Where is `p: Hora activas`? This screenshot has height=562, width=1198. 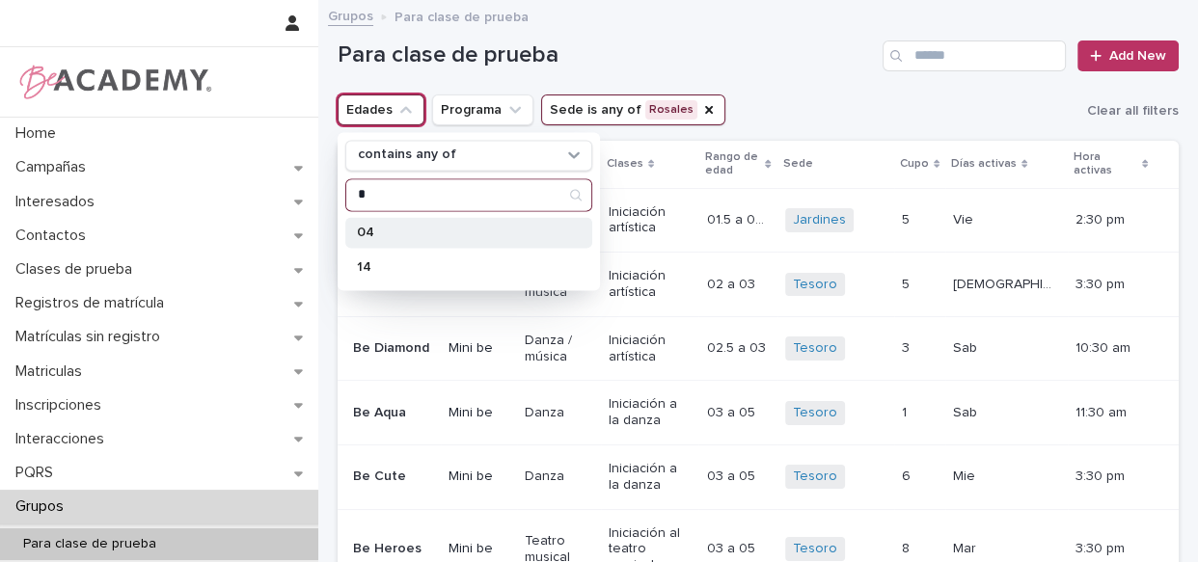
p: Hora activas is located at coordinates (1106, 164).